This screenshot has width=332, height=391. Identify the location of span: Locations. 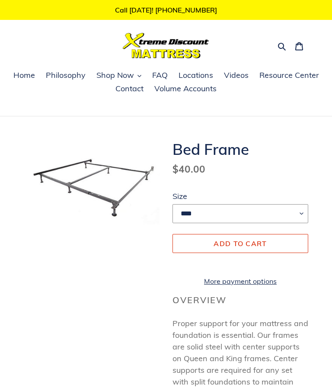
(196, 75).